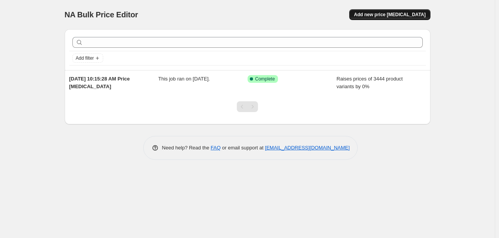 This screenshot has height=238, width=499. I want to click on nav: Pagination, so click(247, 107).